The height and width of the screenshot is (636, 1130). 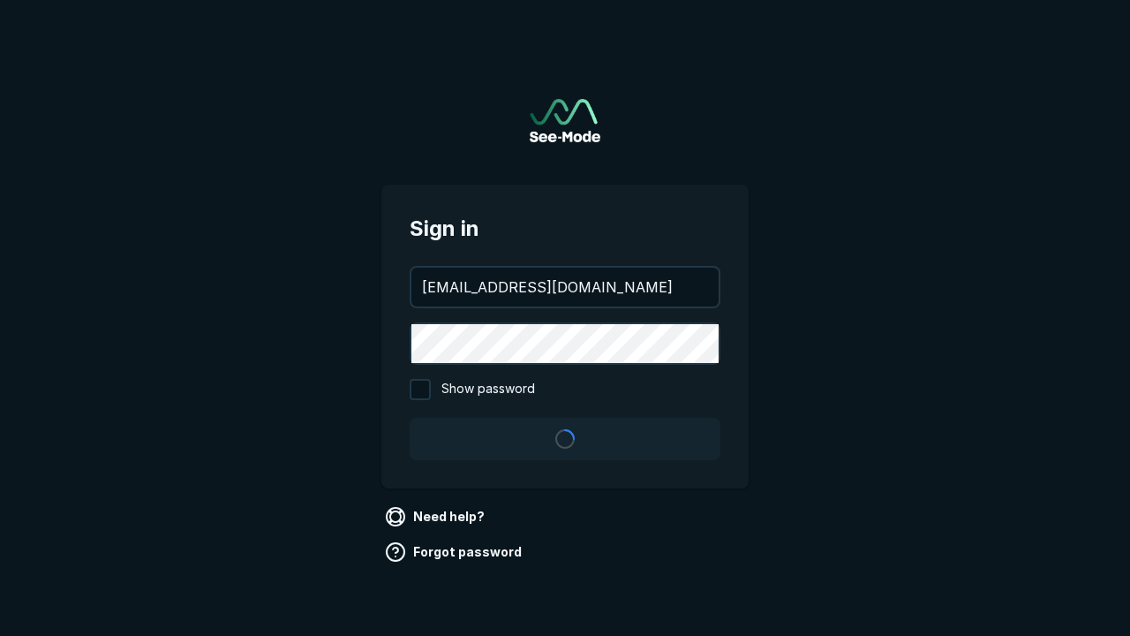 I want to click on input: your@email.com, so click(x=565, y=287).